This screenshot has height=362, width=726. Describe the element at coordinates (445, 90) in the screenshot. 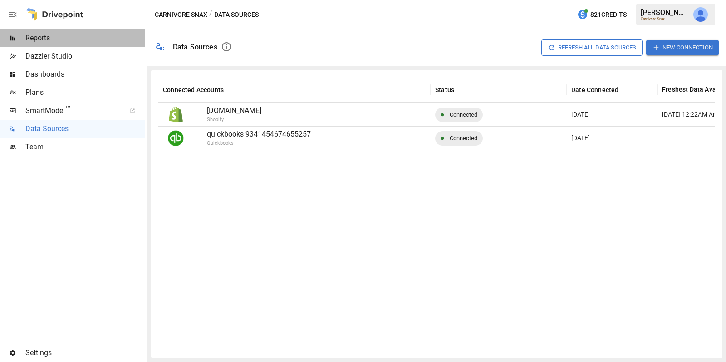

I see `div: Status` at that location.